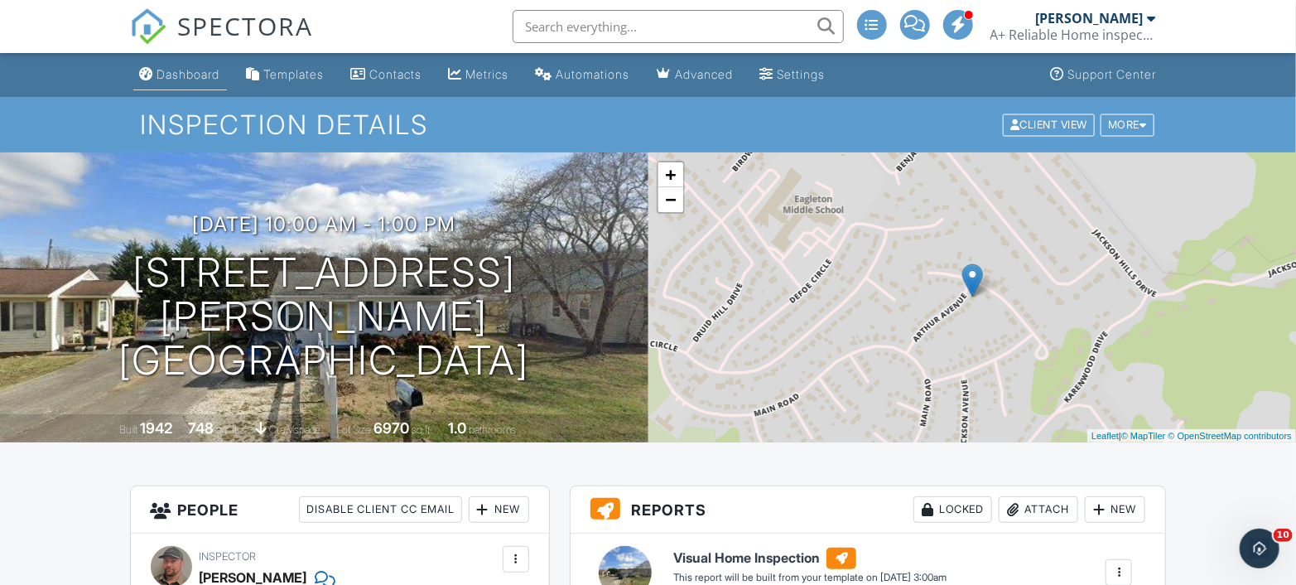  What do you see at coordinates (246, 26) in the screenshot?
I see `span: SPECTORA` at bounding box center [246, 26].